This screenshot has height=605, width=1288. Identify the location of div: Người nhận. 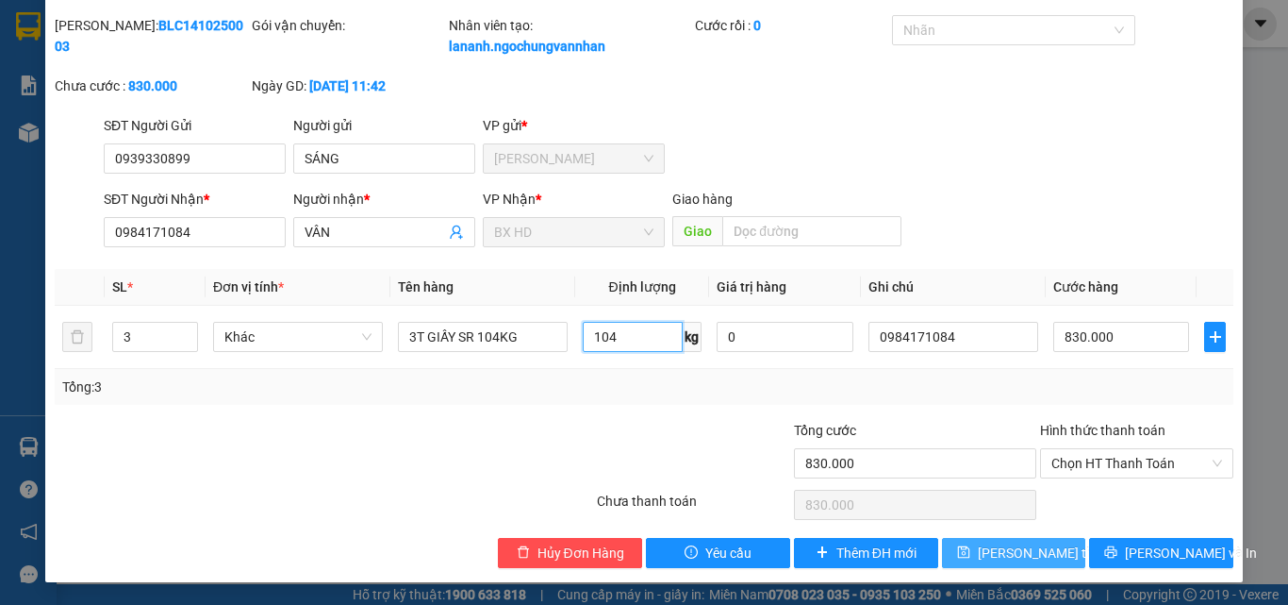
(384, 199).